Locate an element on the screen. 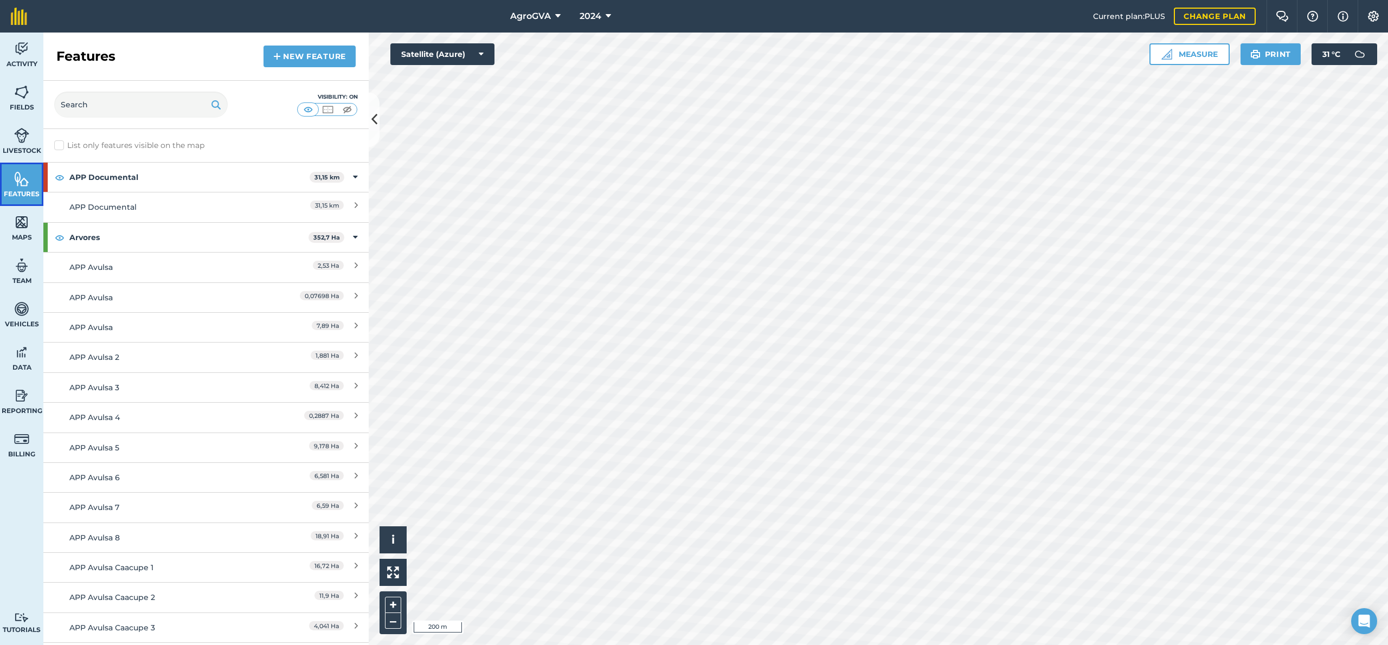  span: 18,91 Ha is located at coordinates (327, 536).